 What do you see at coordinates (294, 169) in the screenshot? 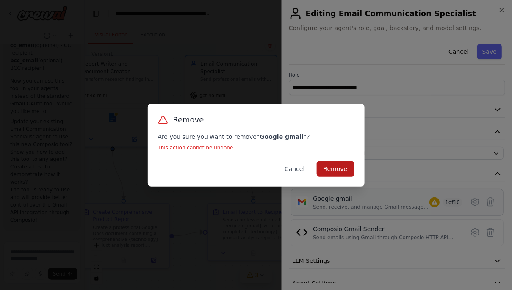
I see `button: Cancel` at bounding box center [294, 169].